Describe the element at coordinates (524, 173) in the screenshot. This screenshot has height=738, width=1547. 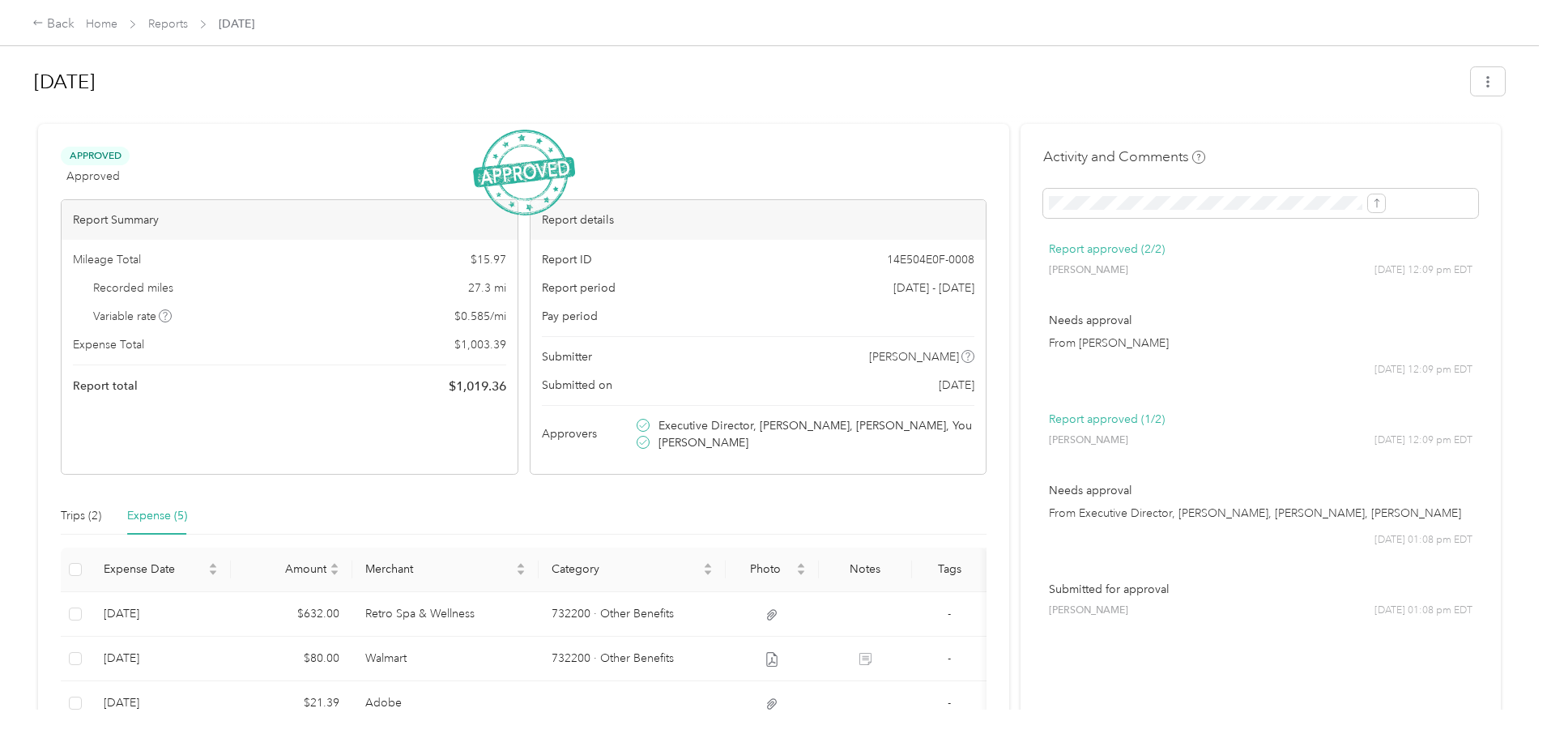
I see `img: ApprovedStamp` at that location.